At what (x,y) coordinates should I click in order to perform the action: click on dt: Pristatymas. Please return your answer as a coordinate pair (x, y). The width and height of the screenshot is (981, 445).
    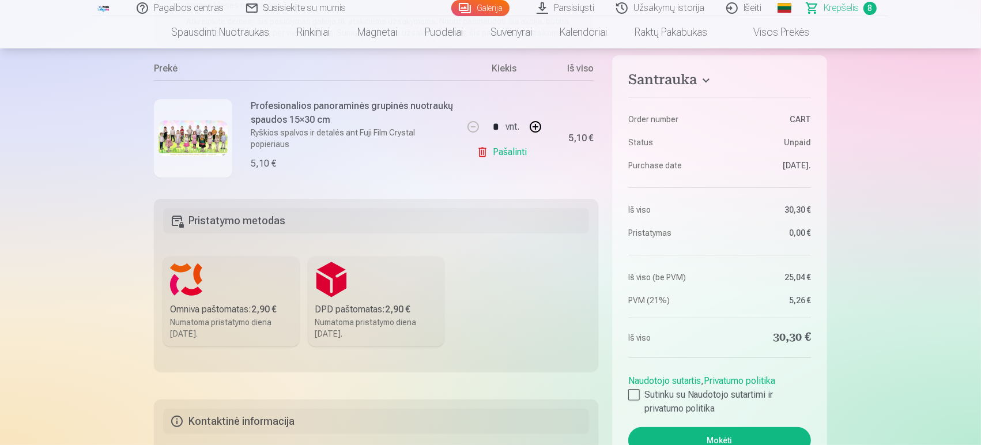
    Looking at the image, I should click on (671, 233).